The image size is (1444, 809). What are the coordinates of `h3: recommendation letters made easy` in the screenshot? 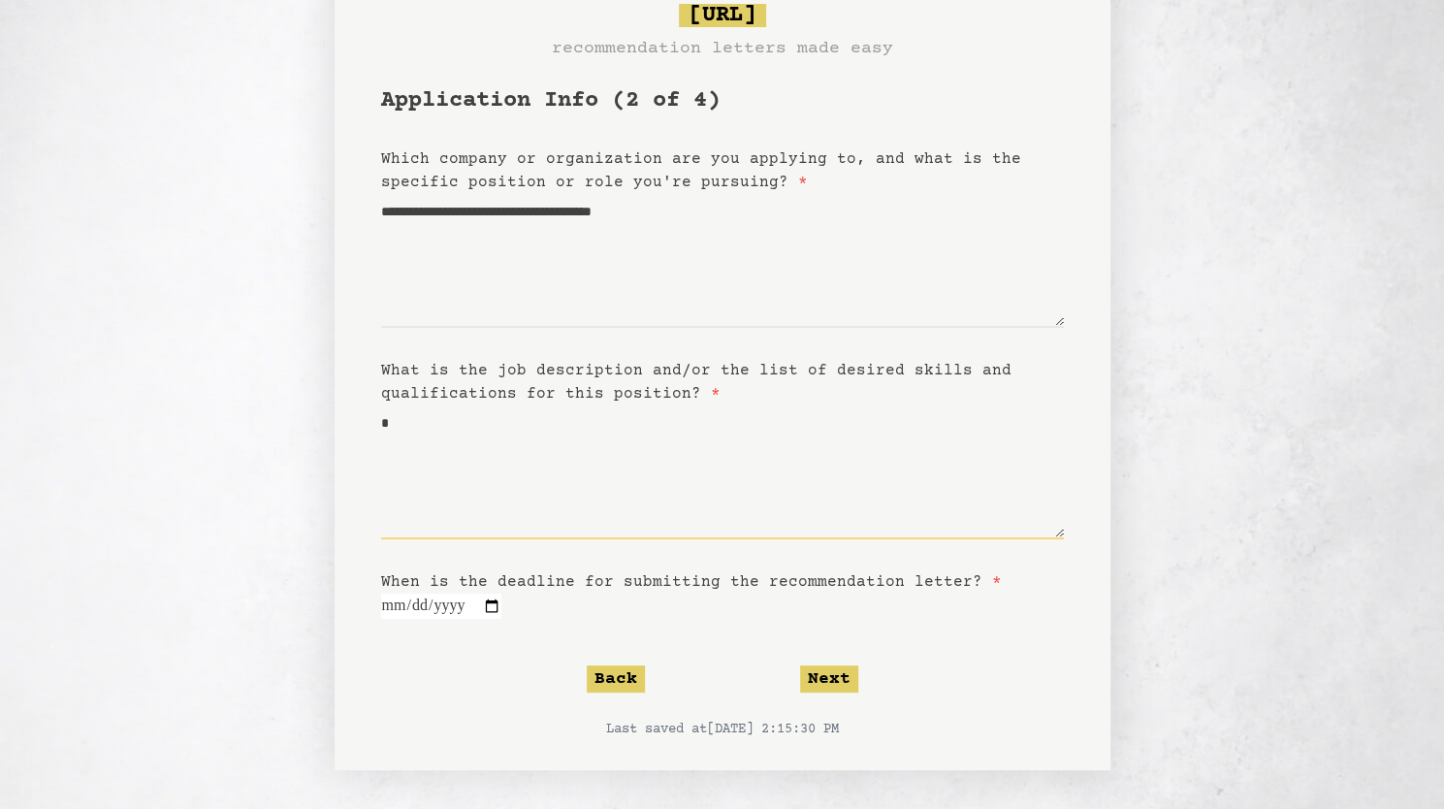 It's located at (723, 49).